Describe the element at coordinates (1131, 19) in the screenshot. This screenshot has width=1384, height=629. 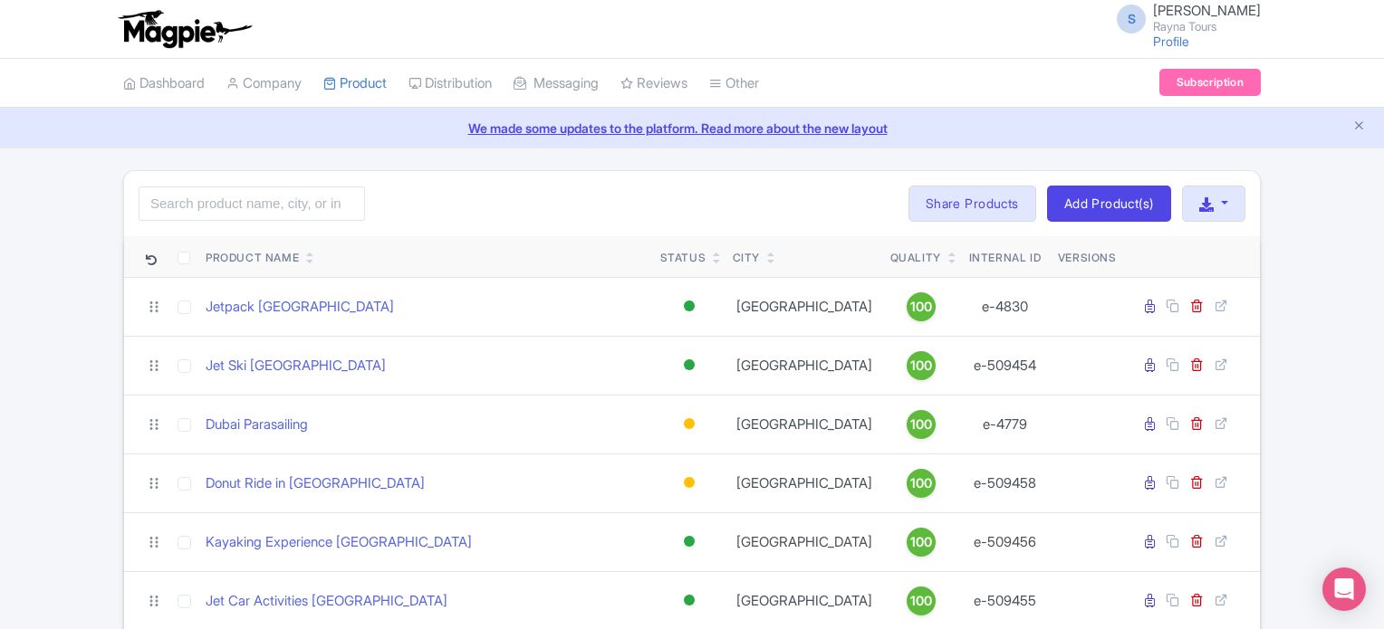
I see `span: S` at that location.